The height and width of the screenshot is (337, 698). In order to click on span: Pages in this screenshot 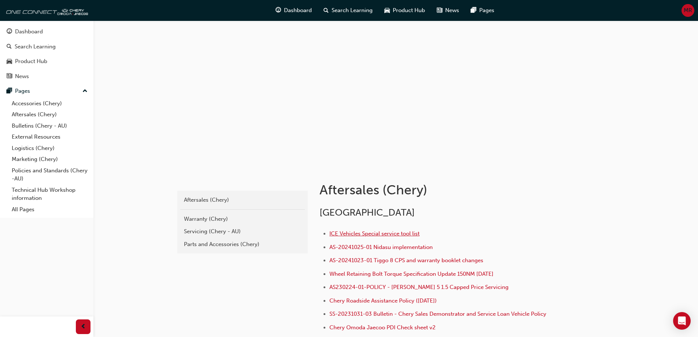, I will do `click(487, 10)`.